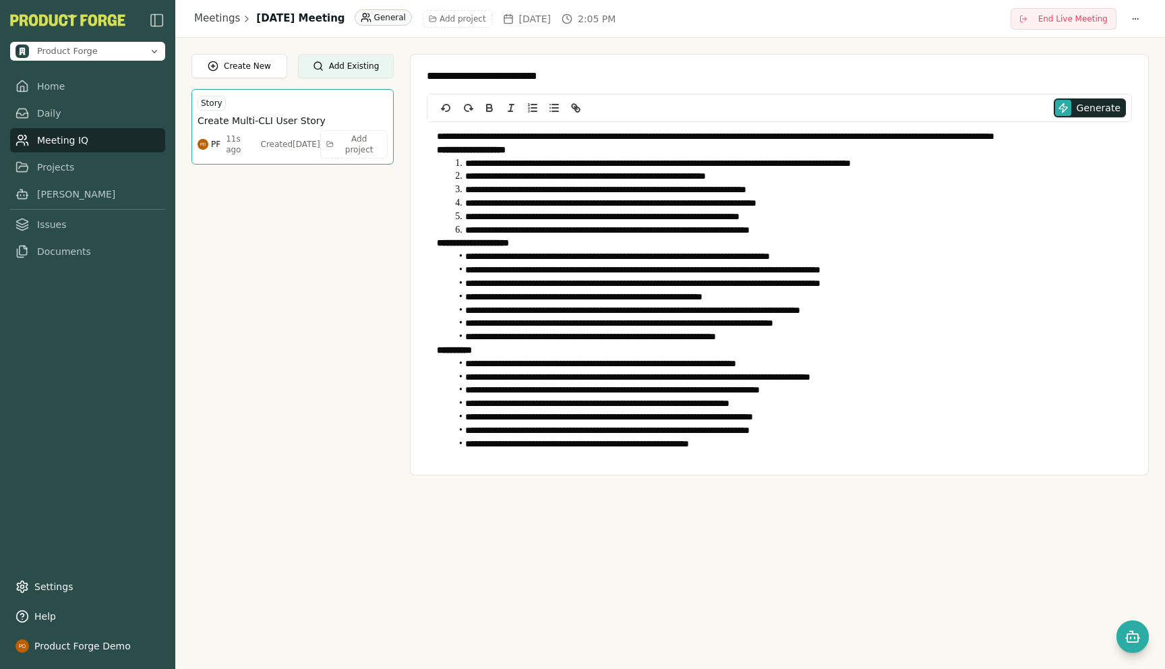 This screenshot has width=1165, height=669. What do you see at coordinates (468, 108) in the screenshot?
I see `button: redo` at bounding box center [468, 108].